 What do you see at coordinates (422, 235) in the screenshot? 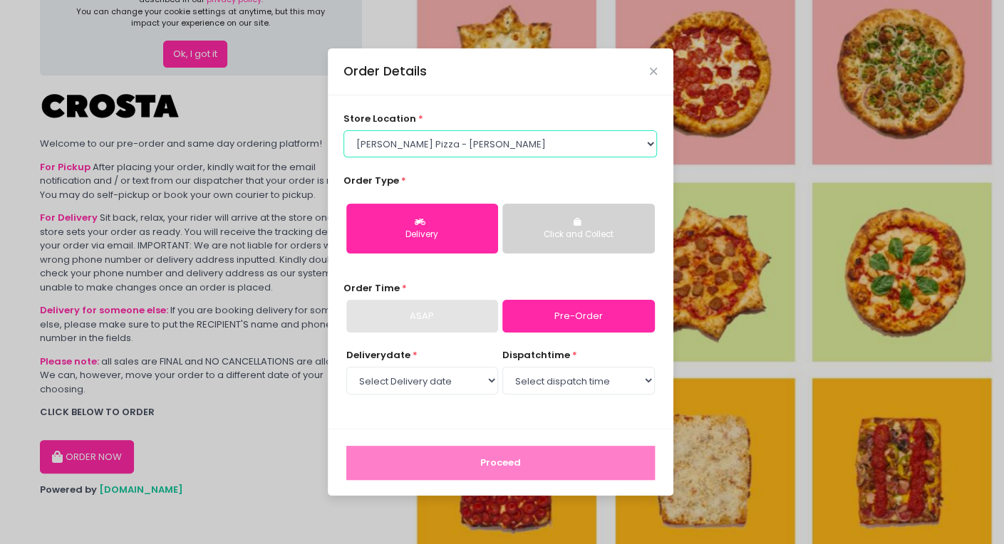
I see `div: Delivery` at bounding box center [422, 235].